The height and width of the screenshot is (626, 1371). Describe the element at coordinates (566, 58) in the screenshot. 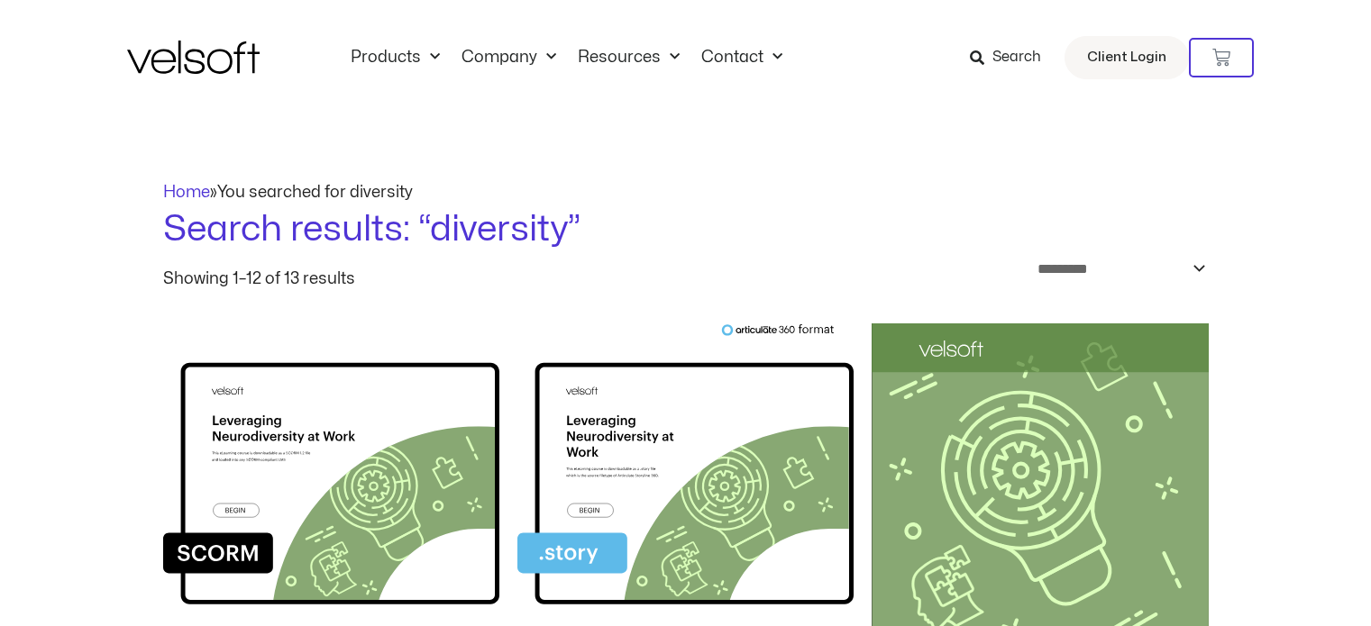

I see `nav: Menu` at that location.